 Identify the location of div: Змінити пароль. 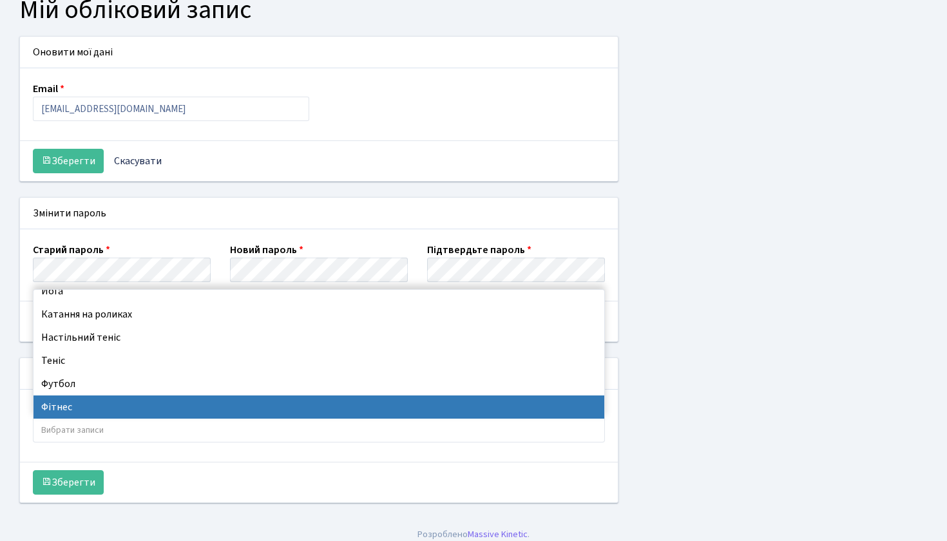
(319, 213).